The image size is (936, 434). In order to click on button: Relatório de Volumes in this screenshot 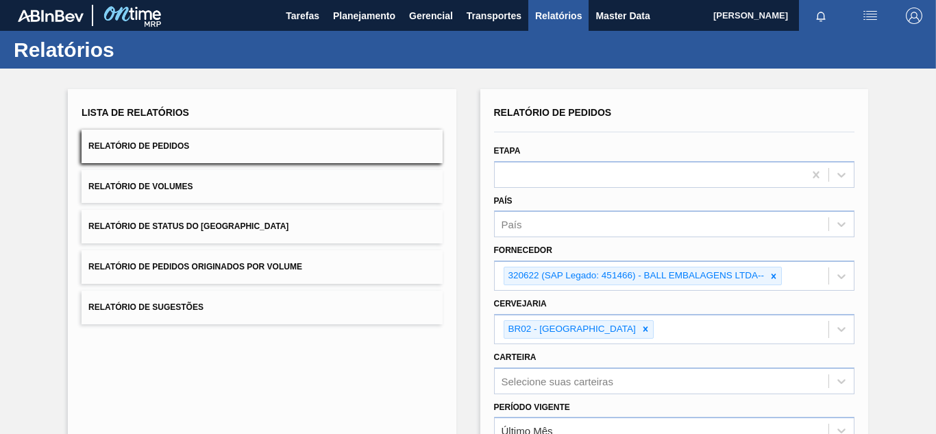, I will do `click(262, 186)`.